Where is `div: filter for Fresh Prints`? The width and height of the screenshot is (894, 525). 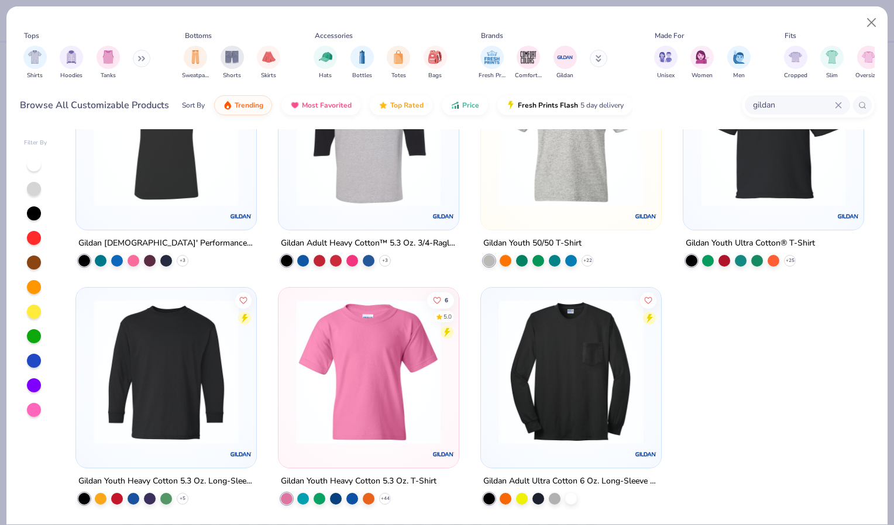 div: filter for Fresh Prints is located at coordinates (492, 63).